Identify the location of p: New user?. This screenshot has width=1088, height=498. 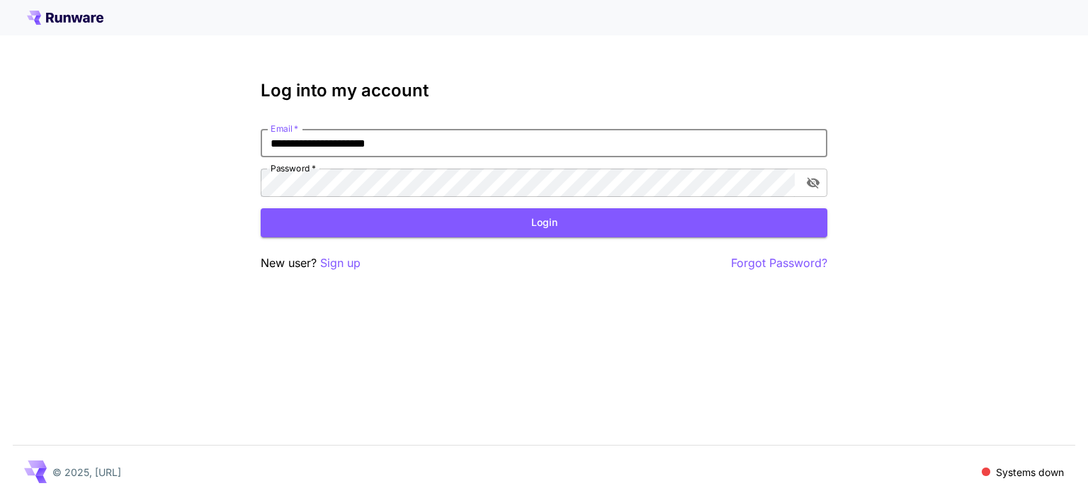
(310, 263).